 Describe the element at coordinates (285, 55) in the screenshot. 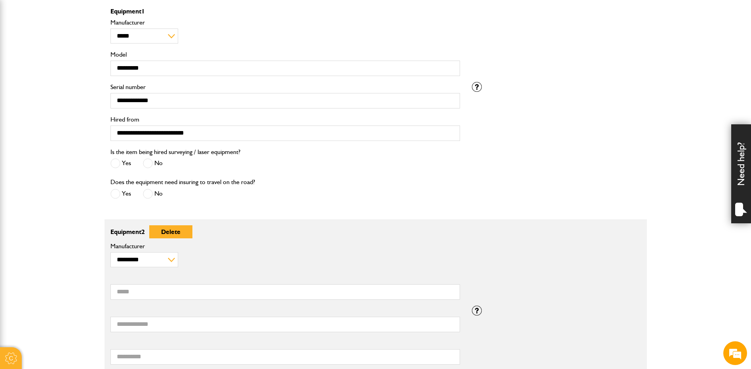

I see `label: Model` at that location.